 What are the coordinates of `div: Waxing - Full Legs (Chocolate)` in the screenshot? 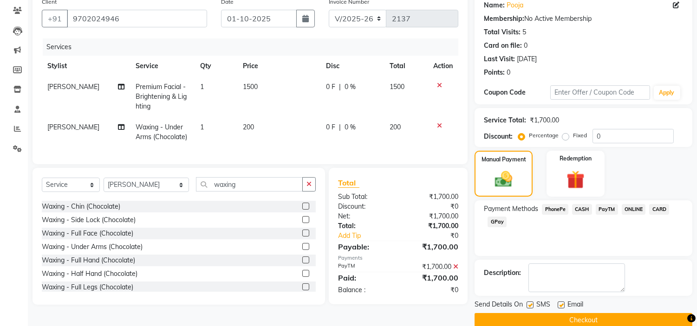 It's located at (87, 287).